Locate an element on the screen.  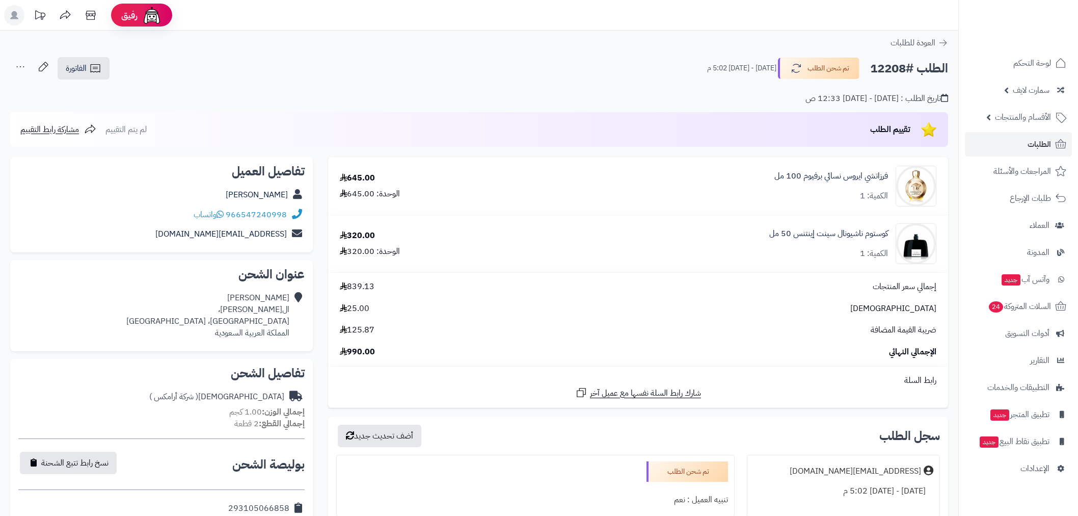
span: 839.13 is located at coordinates (357, 286).